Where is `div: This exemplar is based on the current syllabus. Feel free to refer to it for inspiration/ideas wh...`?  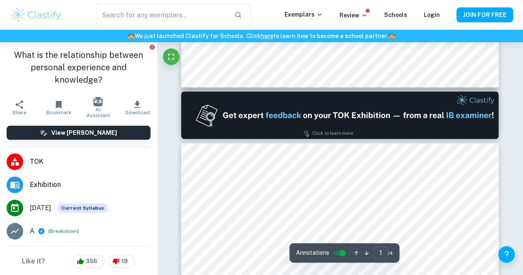
div: This exemplar is based on the current syllabus. Feel free to refer to it for inspiration/ideas wh... is located at coordinates (83, 208).